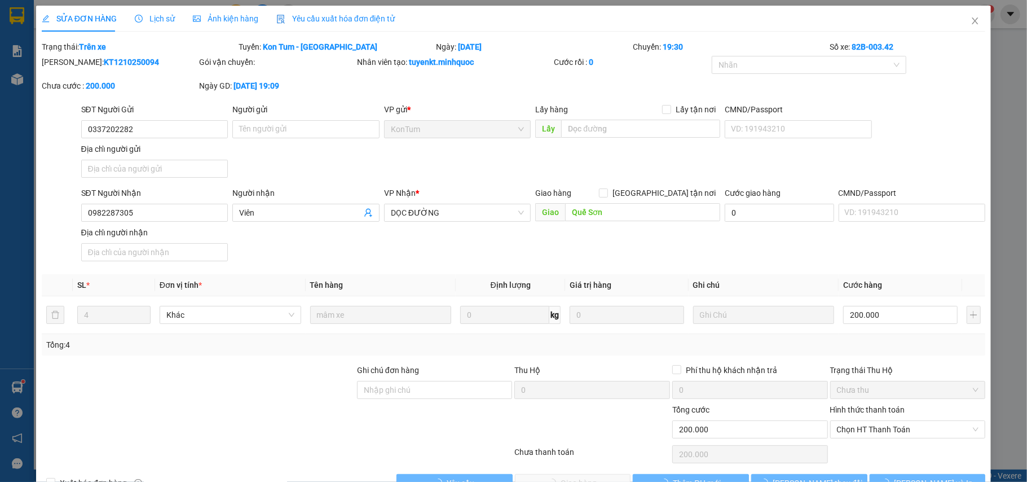  I want to click on div: Người gửi, so click(306, 109).